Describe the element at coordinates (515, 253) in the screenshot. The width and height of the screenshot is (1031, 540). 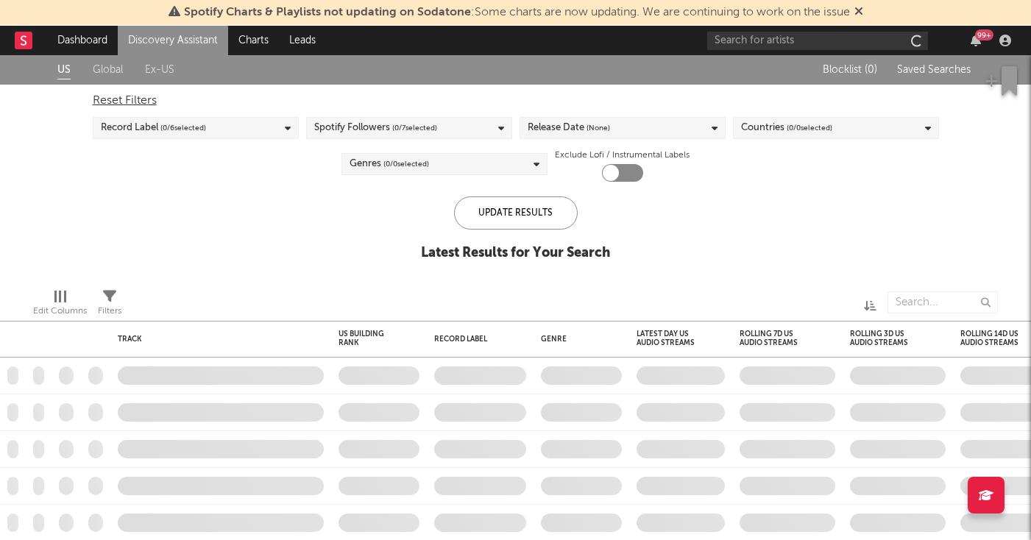
I see `div: Latest Results for Your Search` at that location.